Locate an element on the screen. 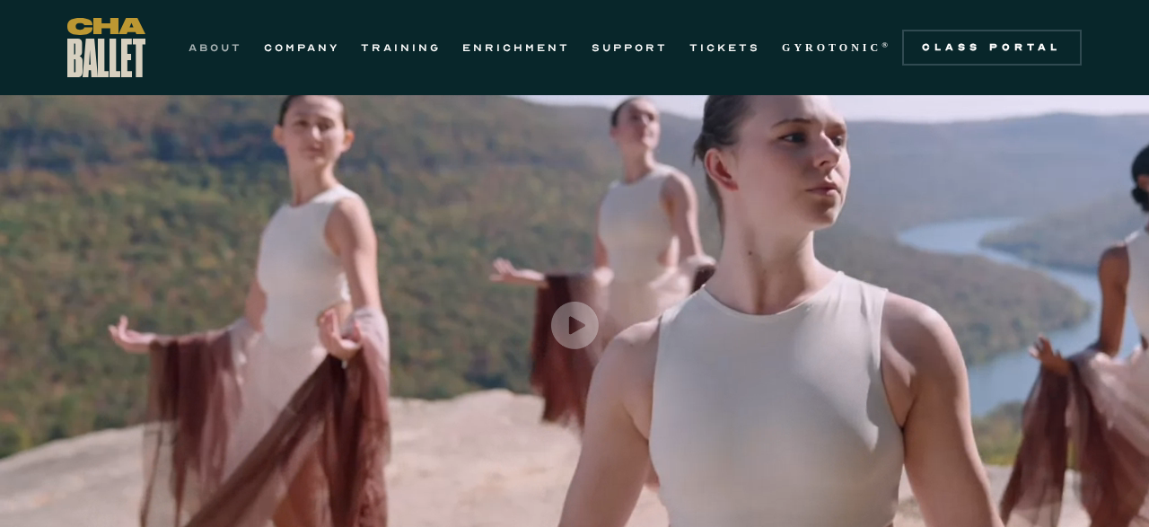 This screenshot has width=1149, height=527. strong: GYROTONIC is located at coordinates (832, 48).